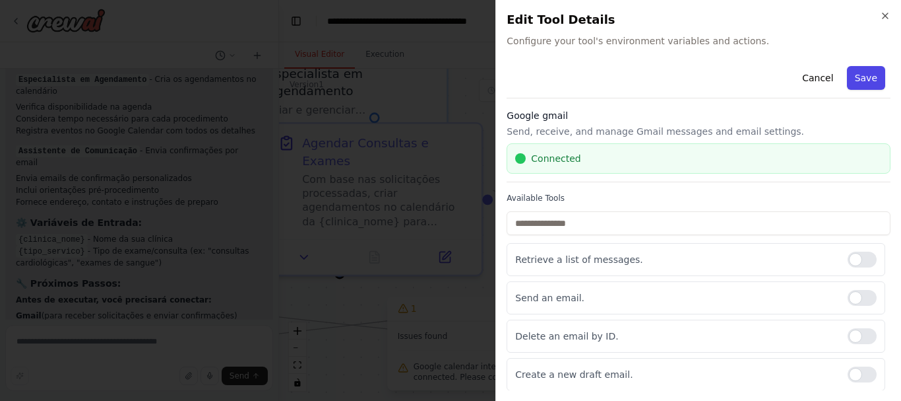  What do you see at coordinates (699, 41) in the screenshot?
I see `span: Configure your tool's environment variables and actions.` at bounding box center [699, 41].